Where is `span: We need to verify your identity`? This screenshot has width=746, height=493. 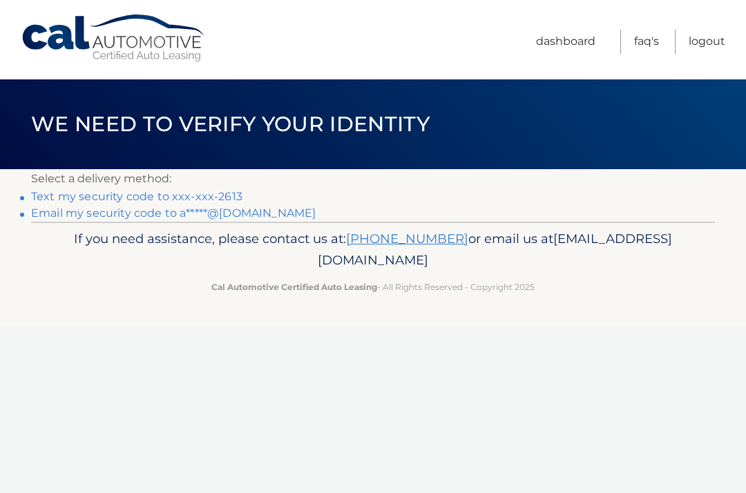 span: We need to verify your identity is located at coordinates (230, 124).